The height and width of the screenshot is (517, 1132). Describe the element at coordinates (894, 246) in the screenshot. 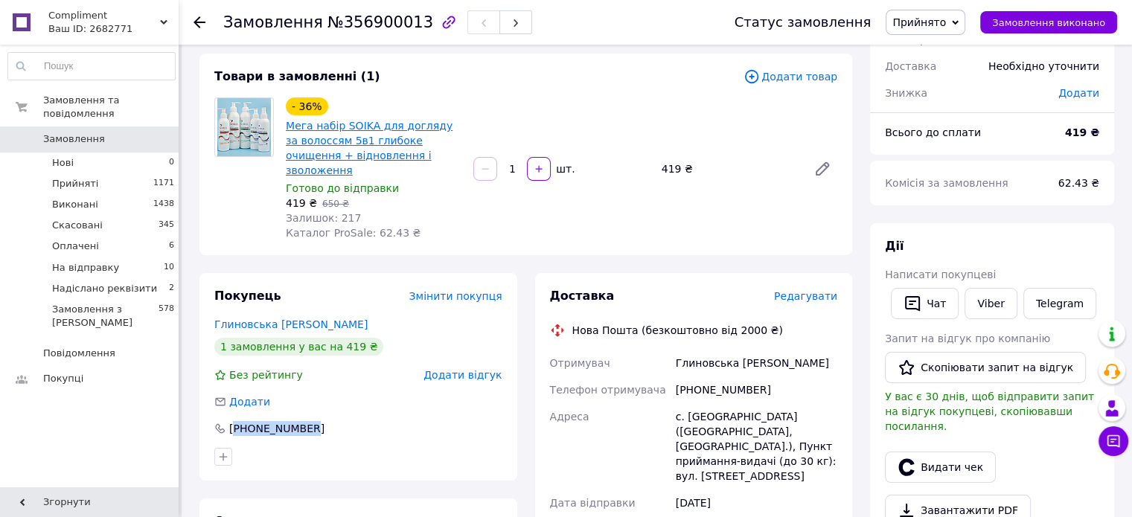

I see `span: Дії` at that location.